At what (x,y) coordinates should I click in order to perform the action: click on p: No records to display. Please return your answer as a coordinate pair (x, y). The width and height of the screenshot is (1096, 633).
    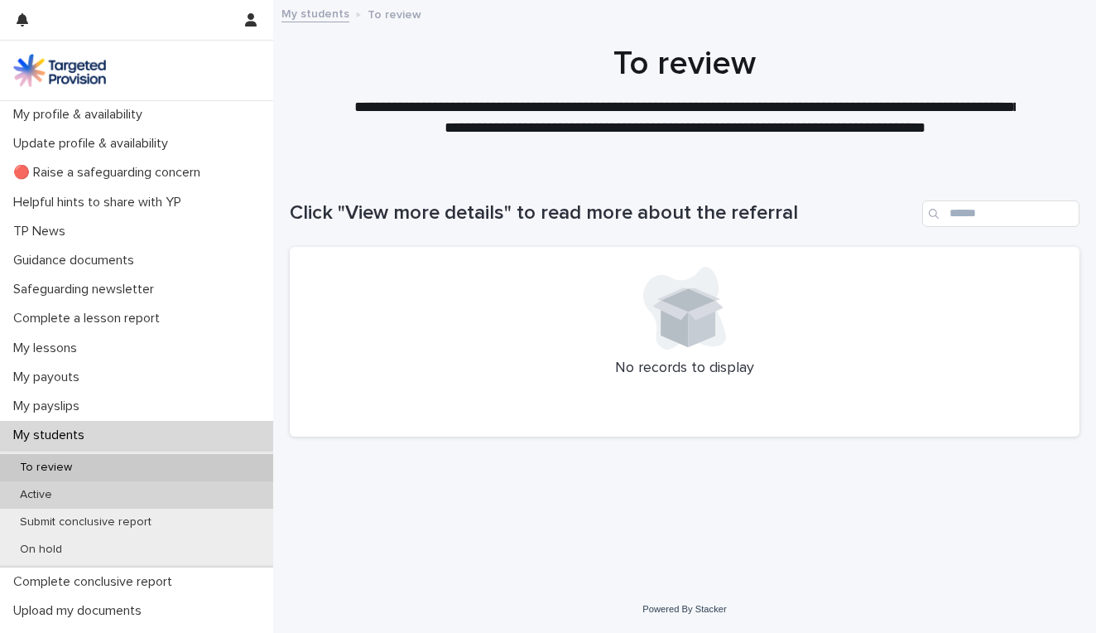
    Looking at the image, I should click on (685, 368).